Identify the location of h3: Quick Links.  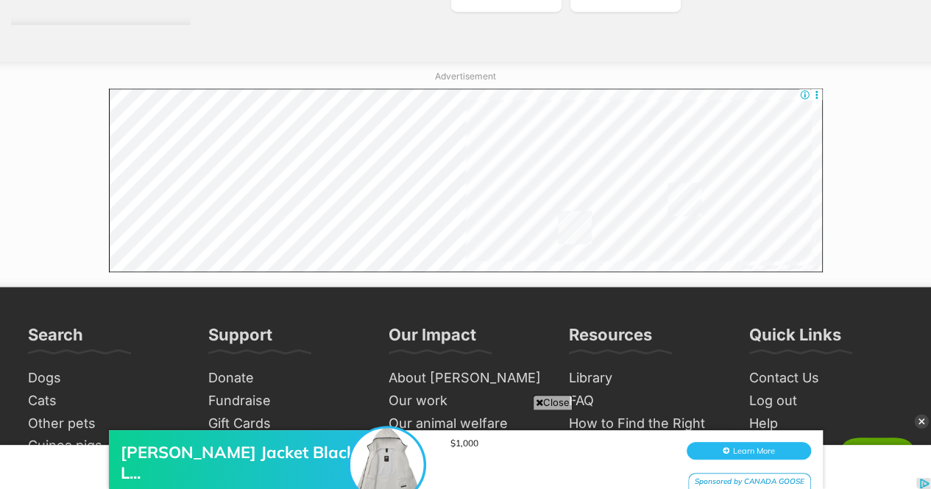
(795, 338).